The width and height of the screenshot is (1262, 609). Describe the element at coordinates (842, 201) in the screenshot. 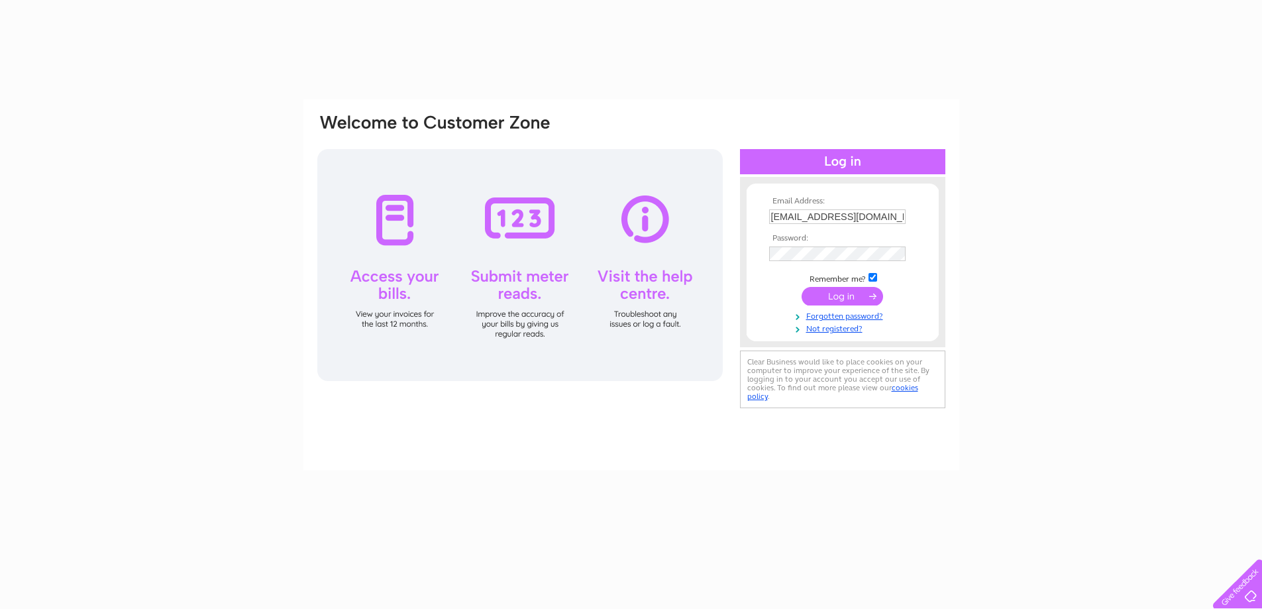

I see `th: Email Address:` at that location.